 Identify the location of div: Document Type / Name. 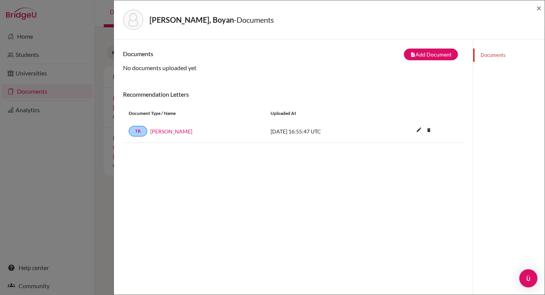
(194, 113).